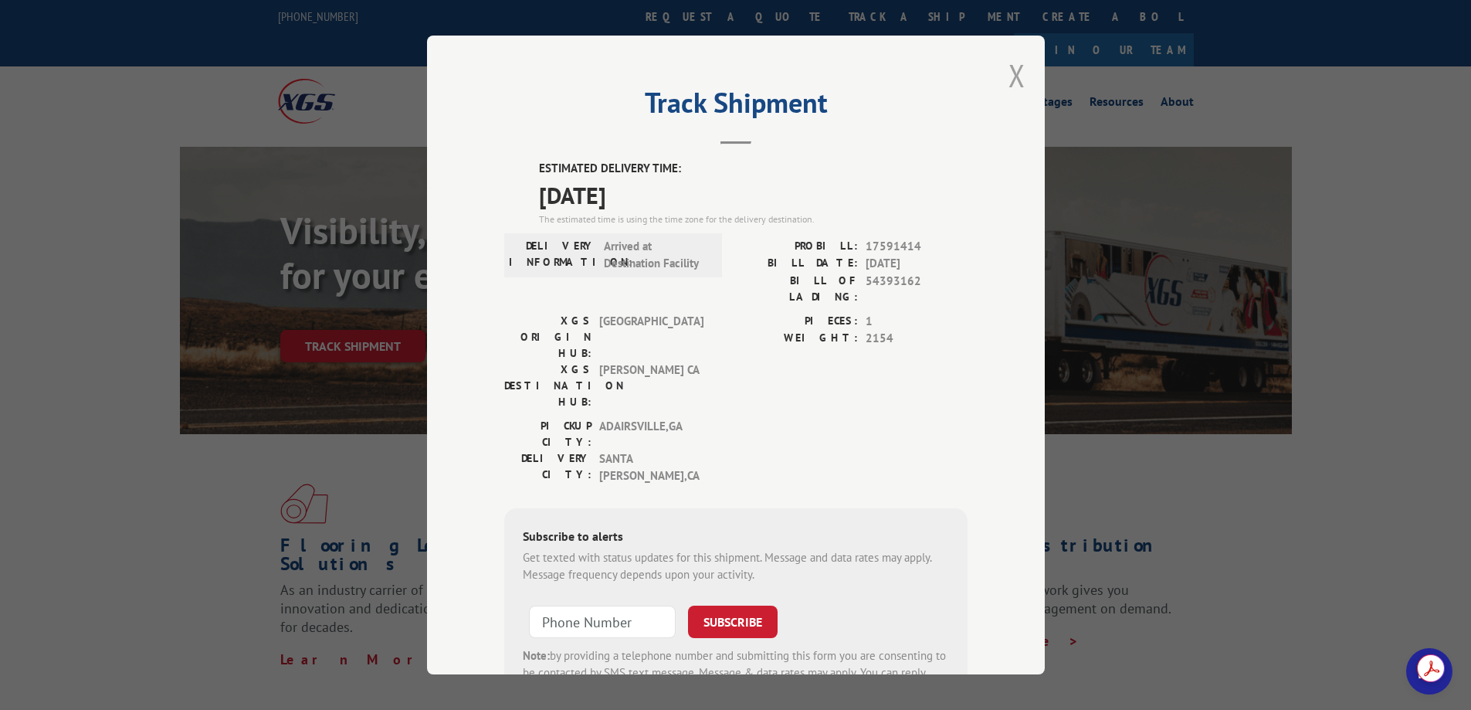 The height and width of the screenshot is (710, 1471). Describe the element at coordinates (917, 338) in the screenshot. I see `span: 2154` at that location.